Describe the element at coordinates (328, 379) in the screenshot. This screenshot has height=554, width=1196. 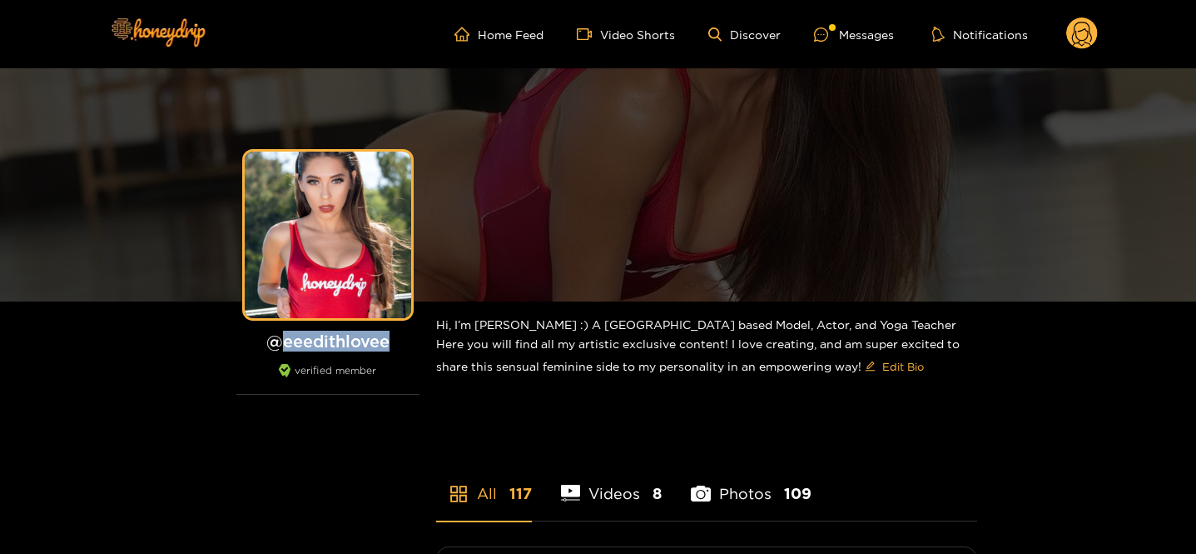
I see `div: verified member` at that location.